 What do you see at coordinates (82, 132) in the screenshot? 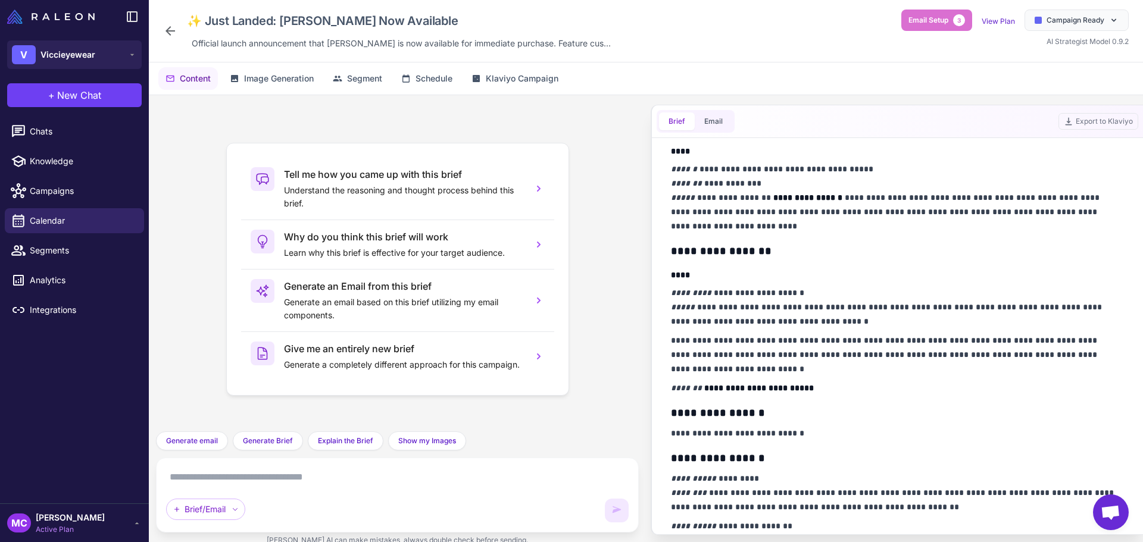
I see `span: Chats` at bounding box center [82, 132].